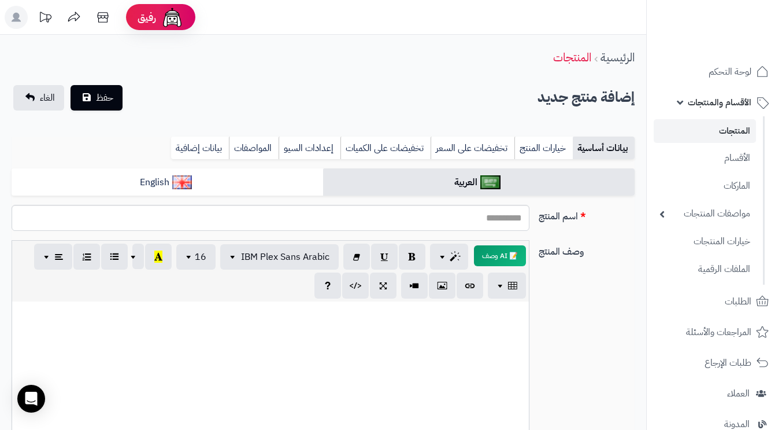  I want to click on button: 16, so click(196, 257).